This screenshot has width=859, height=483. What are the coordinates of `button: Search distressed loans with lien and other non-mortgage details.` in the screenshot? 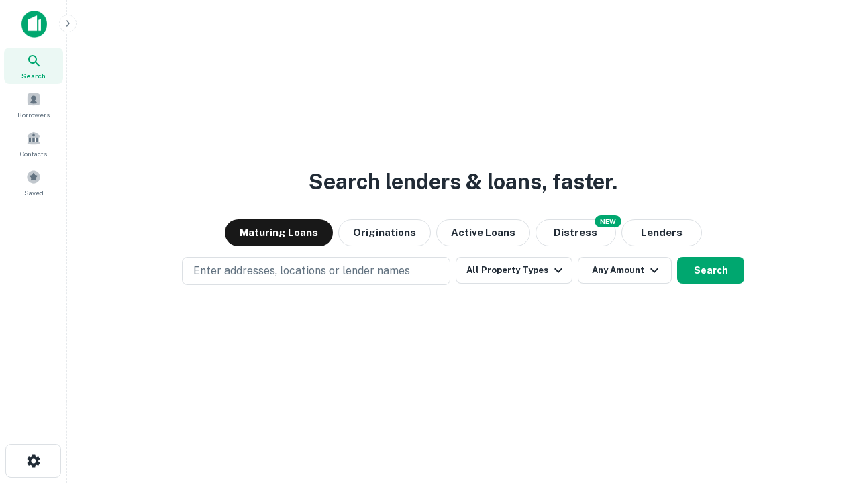 It's located at (576, 233).